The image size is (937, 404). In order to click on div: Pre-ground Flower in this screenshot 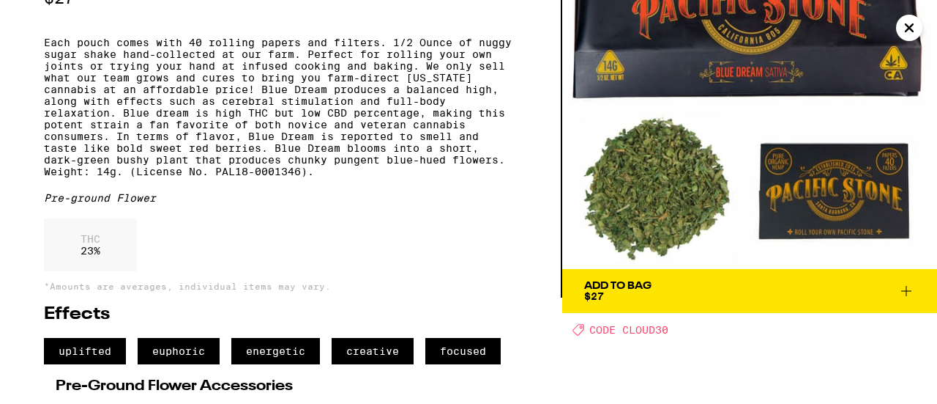, I will do `click(280, 198)`.